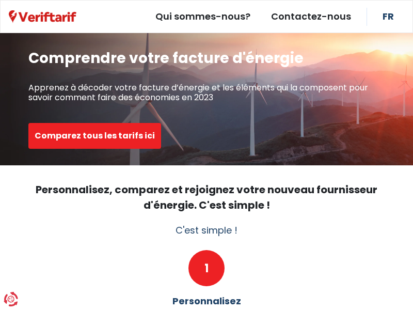 This screenshot has width=413, height=310. I want to click on img: Veriftarif logo, so click(42, 17).